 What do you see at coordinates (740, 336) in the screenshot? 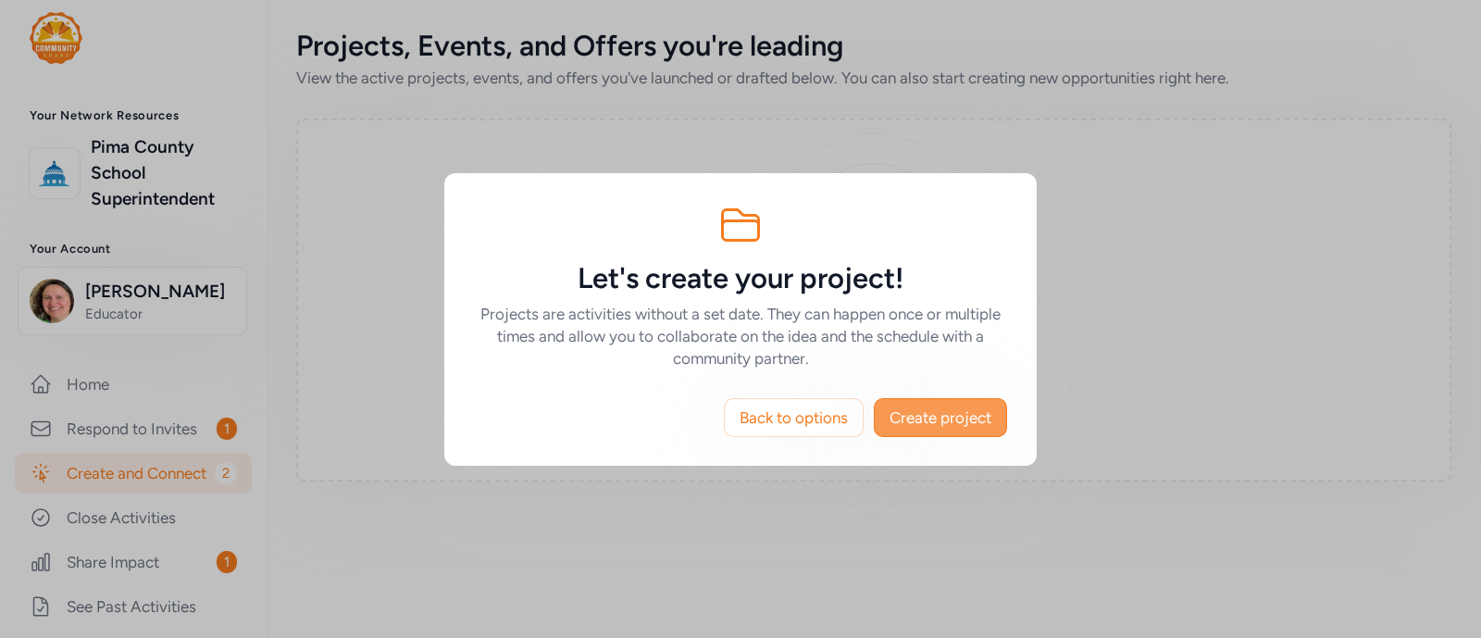
I see `h6: Projects are activities without a set date. They can happen once or multiple times and allow you ...` at bounding box center [740, 336].